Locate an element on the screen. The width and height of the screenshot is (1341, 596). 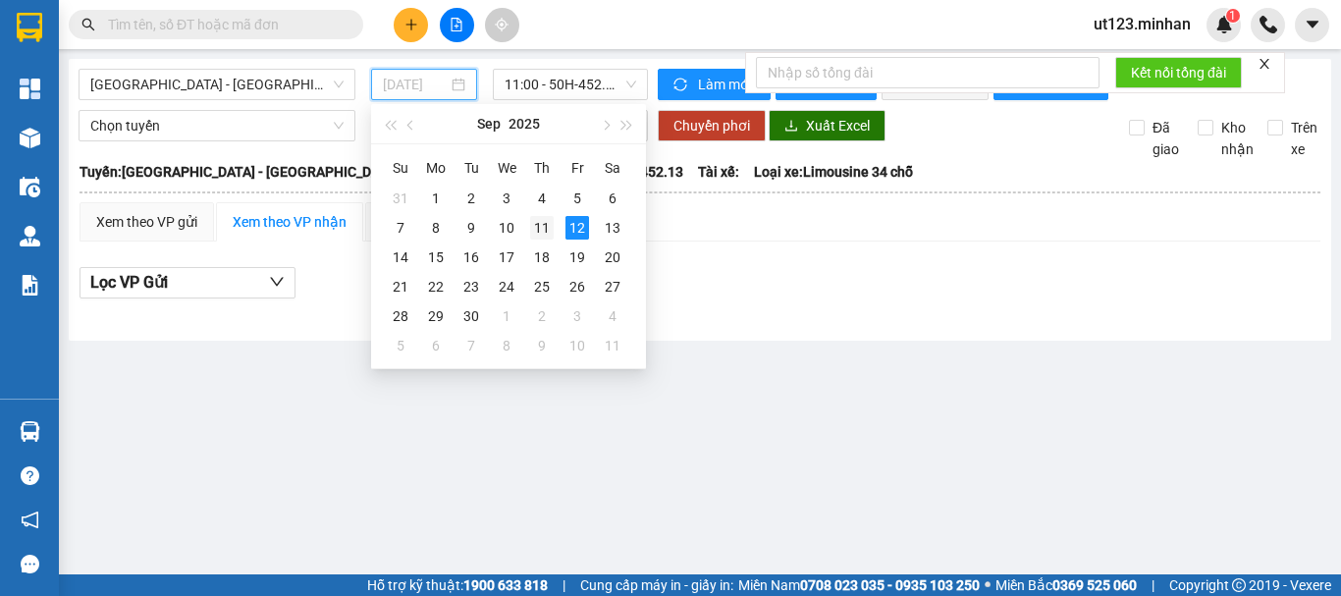
td: 2025-09-12 is located at coordinates (577, 228).